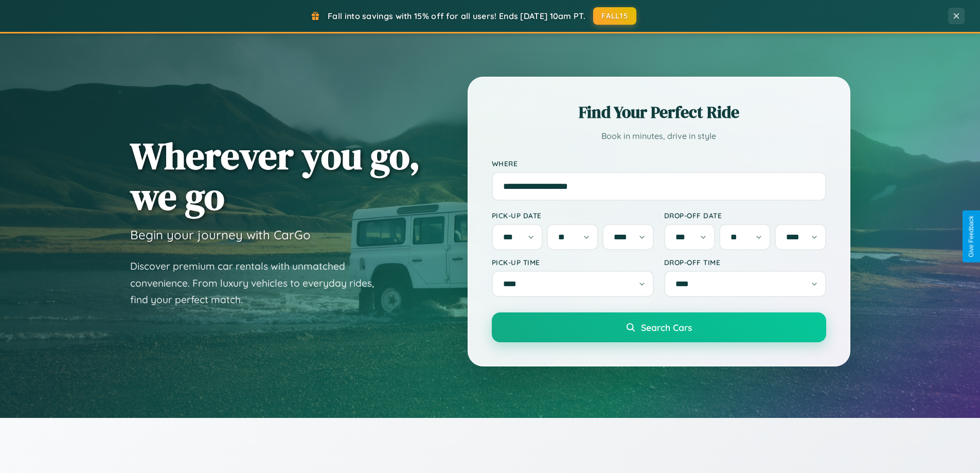 The image size is (980, 473). I want to click on span: Search Cars, so click(666, 327).